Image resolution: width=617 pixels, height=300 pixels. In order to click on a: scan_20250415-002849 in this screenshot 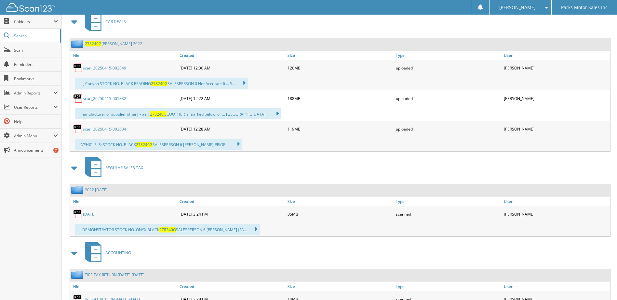, I will do `click(104, 68)`.